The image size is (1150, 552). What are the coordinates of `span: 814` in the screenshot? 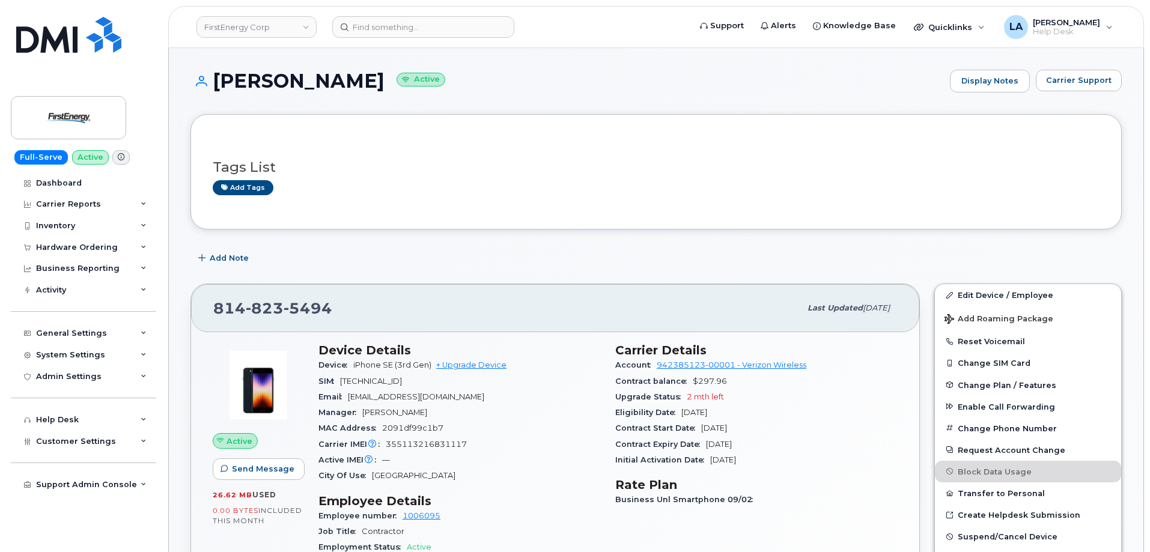 It's located at (273, 308).